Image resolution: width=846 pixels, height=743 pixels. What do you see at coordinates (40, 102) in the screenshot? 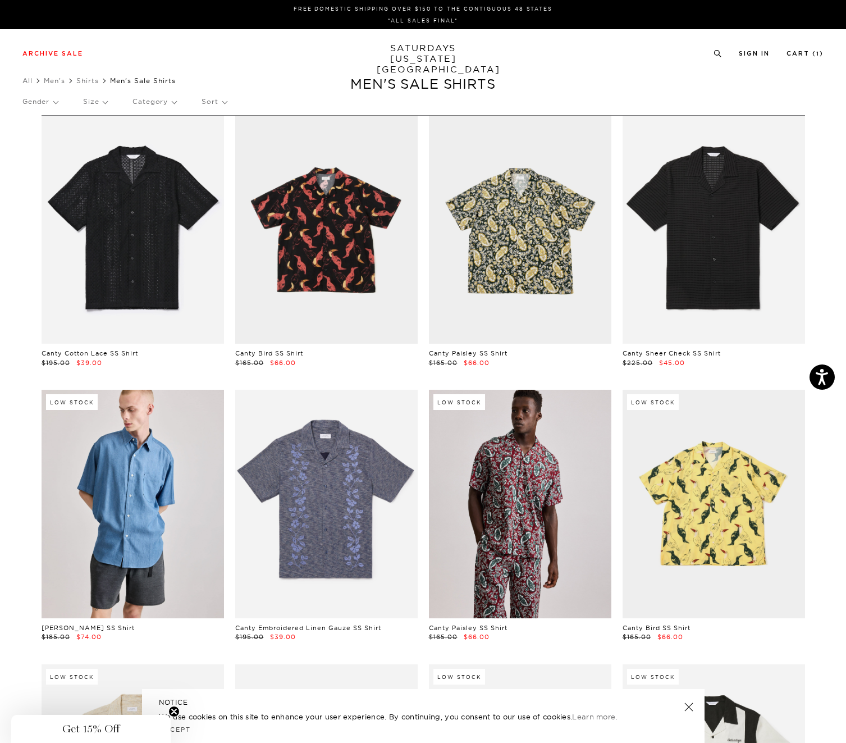
I see `p: Gender` at bounding box center [40, 102].